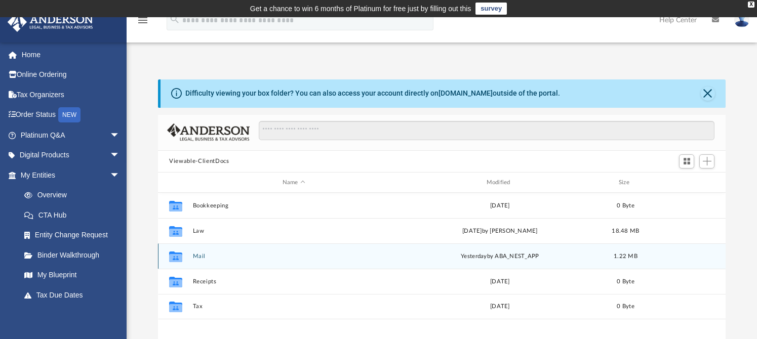  What do you see at coordinates (294, 282) in the screenshot?
I see `button: Receipts` at bounding box center [294, 282].